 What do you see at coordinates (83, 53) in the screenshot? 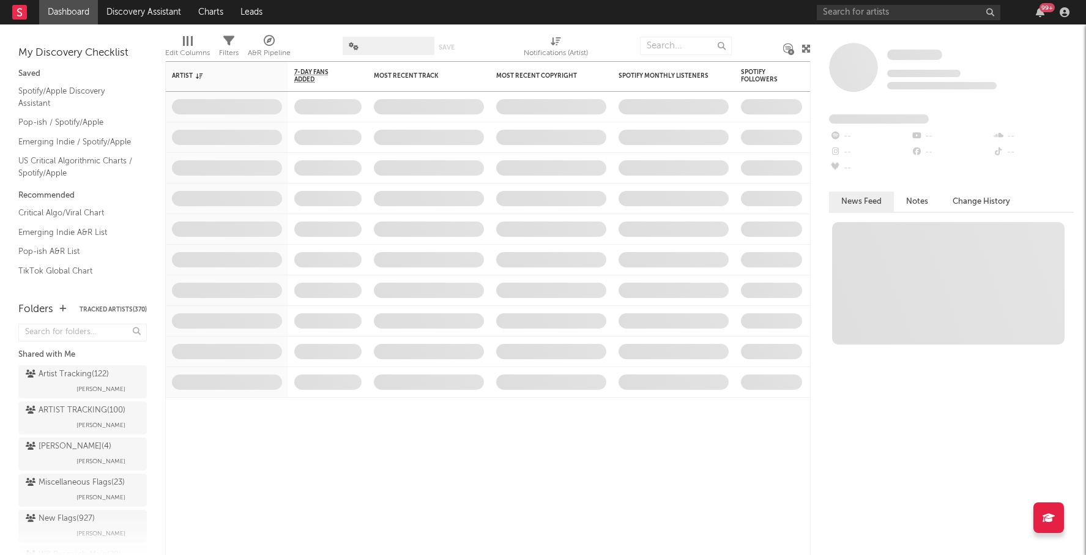
I see `div: My Discovery Checklist` at bounding box center [83, 53].